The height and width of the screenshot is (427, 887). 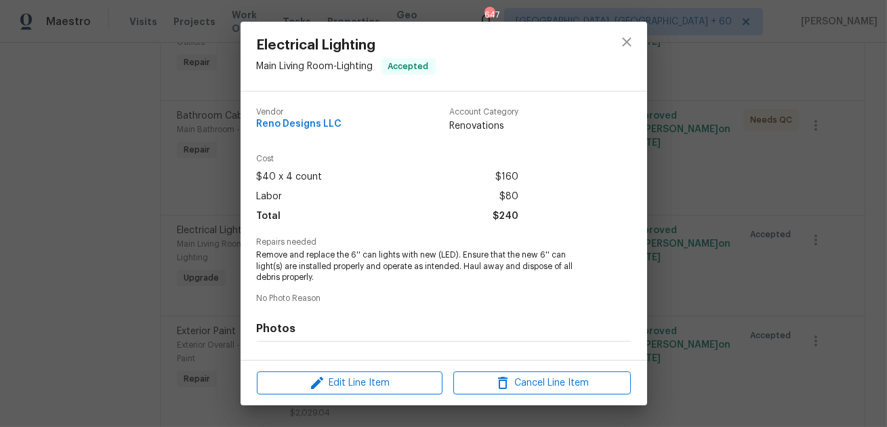 What do you see at coordinates (484, 126) in the screenshot?
I see `span: Renovations` at bounding box center [484, 126].